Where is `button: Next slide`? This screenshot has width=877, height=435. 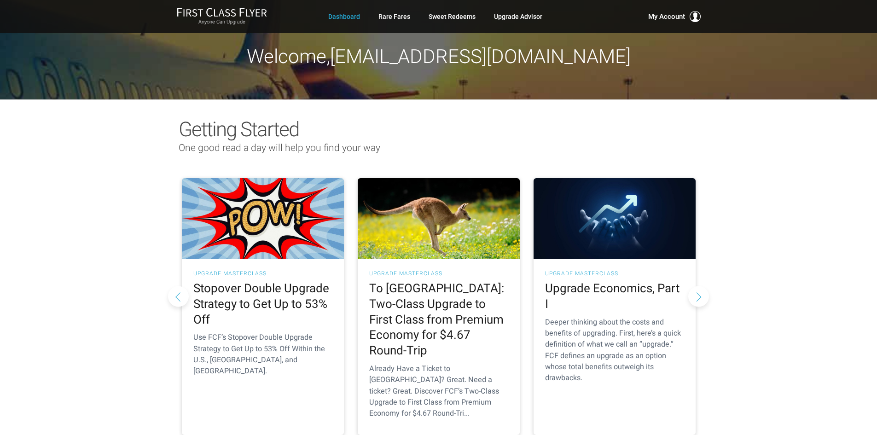 button: Next slide is located at coordinates (698, 296).